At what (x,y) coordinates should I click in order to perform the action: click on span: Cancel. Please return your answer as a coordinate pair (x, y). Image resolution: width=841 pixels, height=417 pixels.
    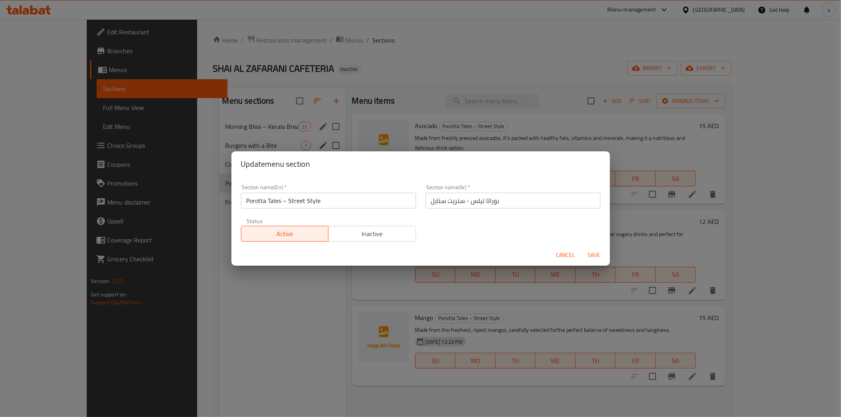
    Looking at the image, I should click on (566, 255).